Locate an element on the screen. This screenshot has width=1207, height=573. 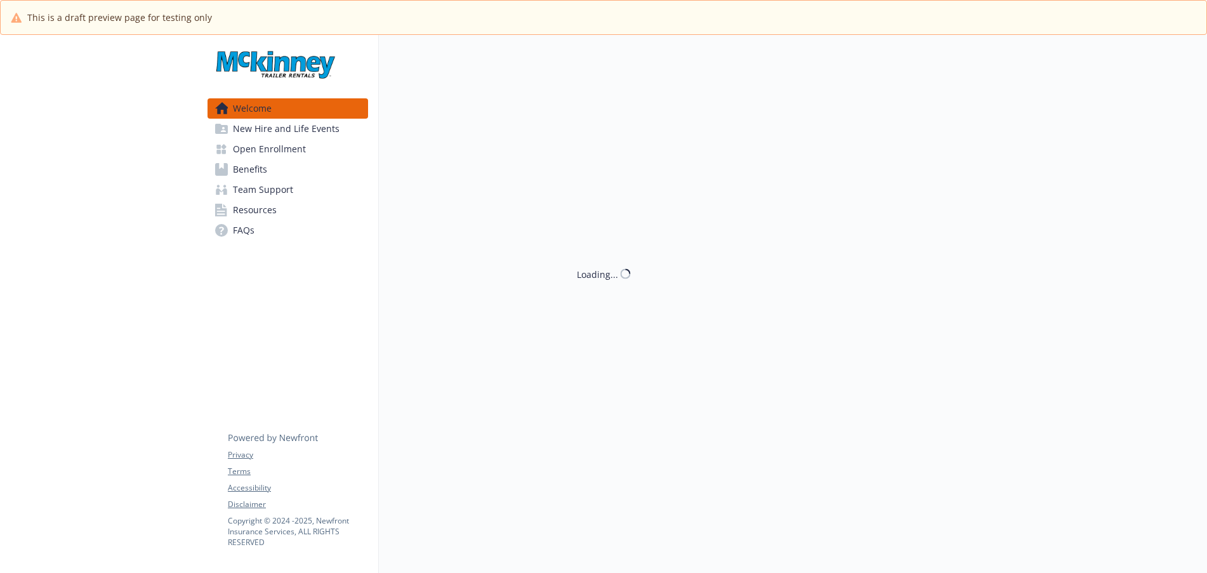
span: FAQs is located at coordinates (244, 230).